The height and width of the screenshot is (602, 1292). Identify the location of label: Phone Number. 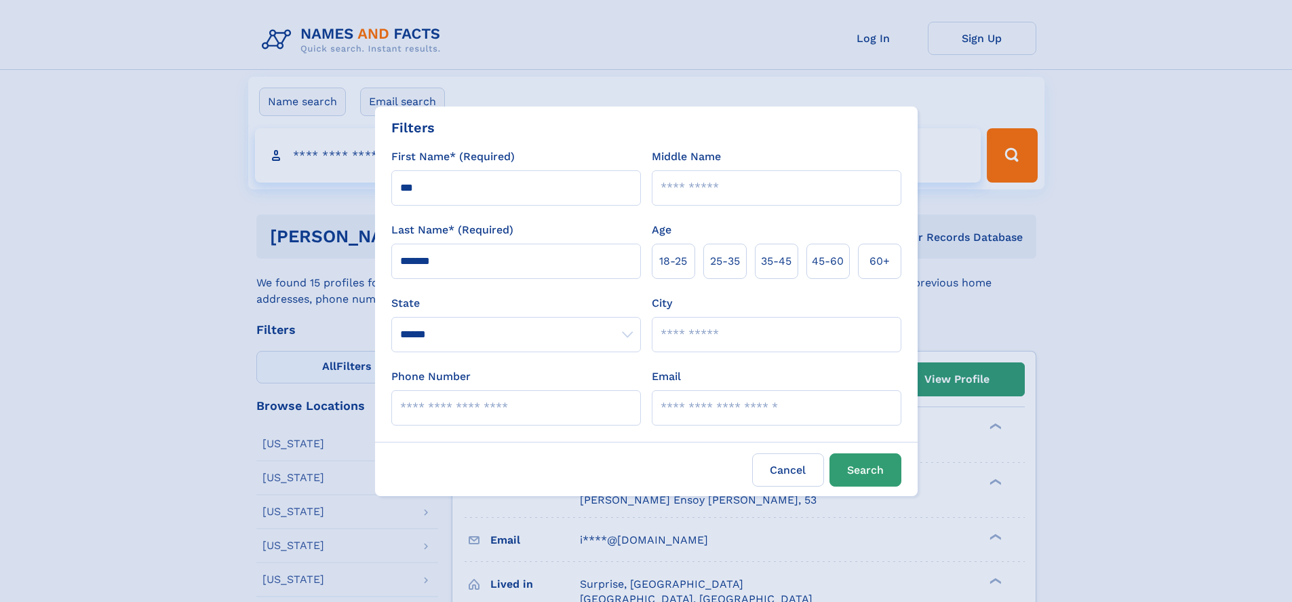
(431, 376).